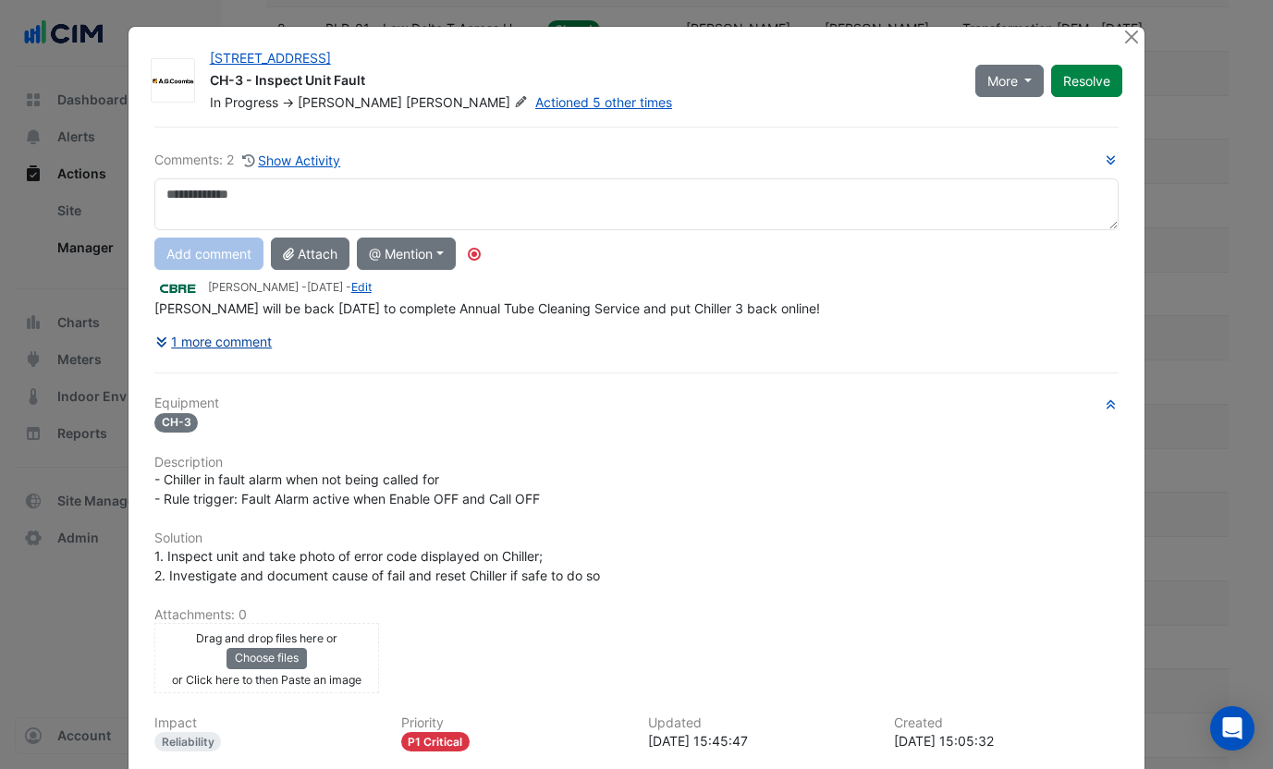 The height and width of the screenshot is (769, 1273). I want to click on h6: Priority, so click(513, 723).